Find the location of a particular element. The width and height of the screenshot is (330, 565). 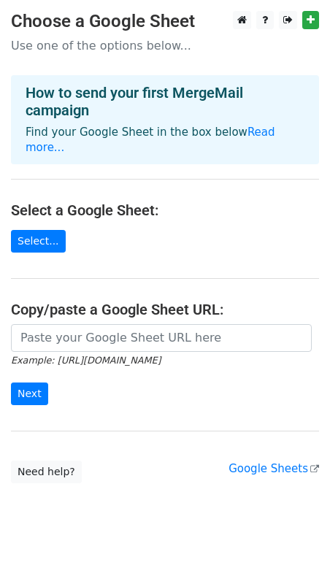

h4: Copy/paste a Google Sheet URL: is located at coordinates (165, 309).